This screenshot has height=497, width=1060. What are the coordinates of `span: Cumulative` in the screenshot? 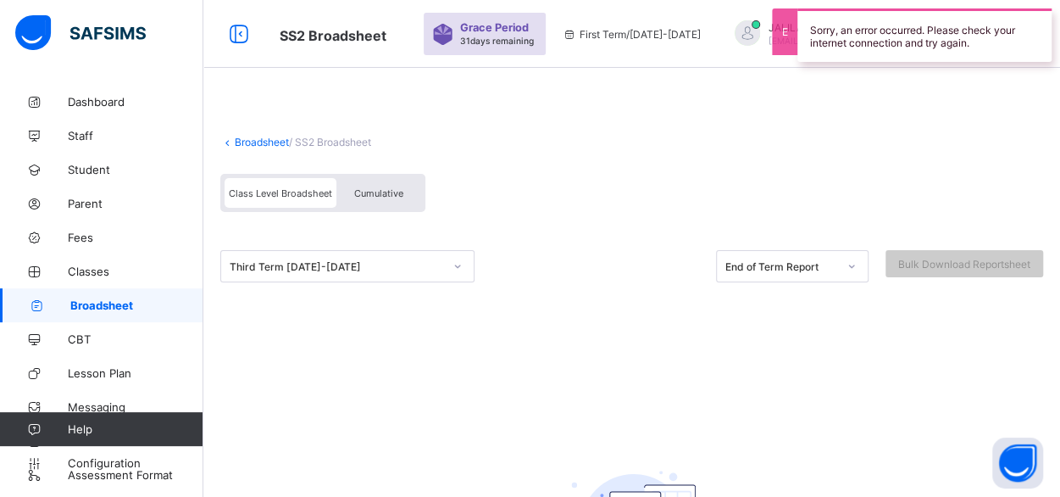 It's located at (379, 193).